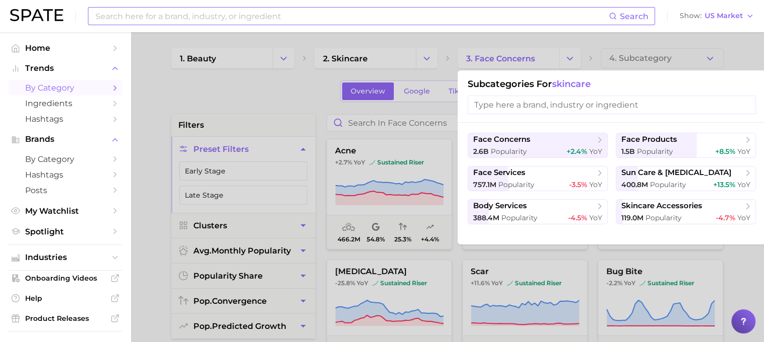  I want to click on a: Posts, so click(65, 190).